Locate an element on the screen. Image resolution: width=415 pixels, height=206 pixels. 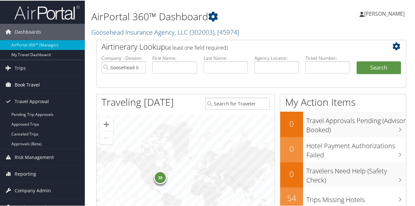
label: Company - Division: is located at coordinates (124, 57).